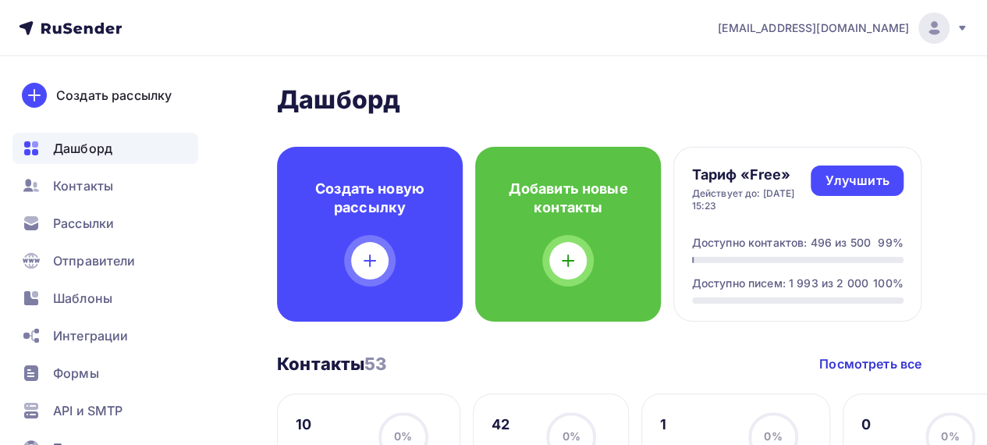 The image size is (987, 445). I want to click on a: Контакты, so click(105, 186).